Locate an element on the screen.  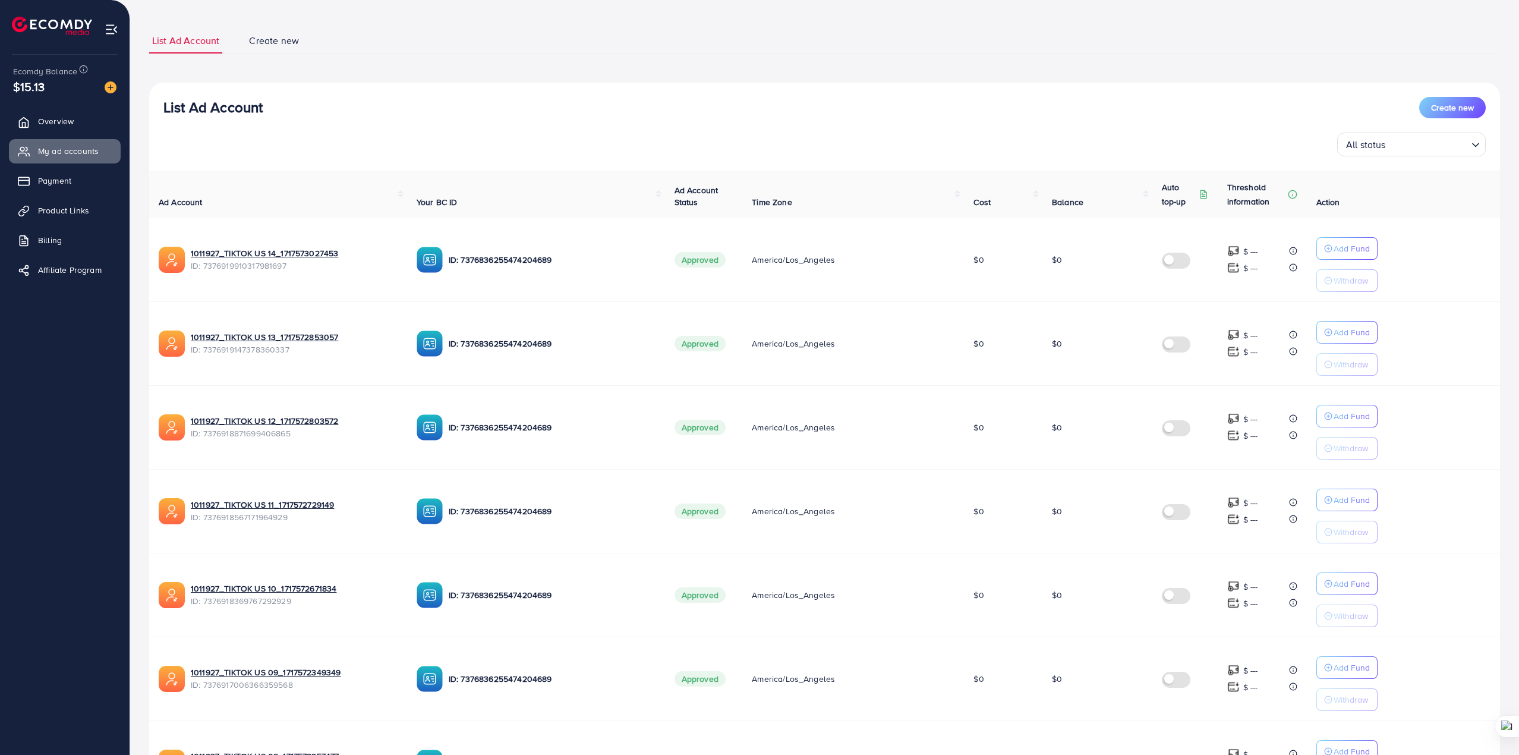
a: Affiliate Program is located at coordinates (65, 270).